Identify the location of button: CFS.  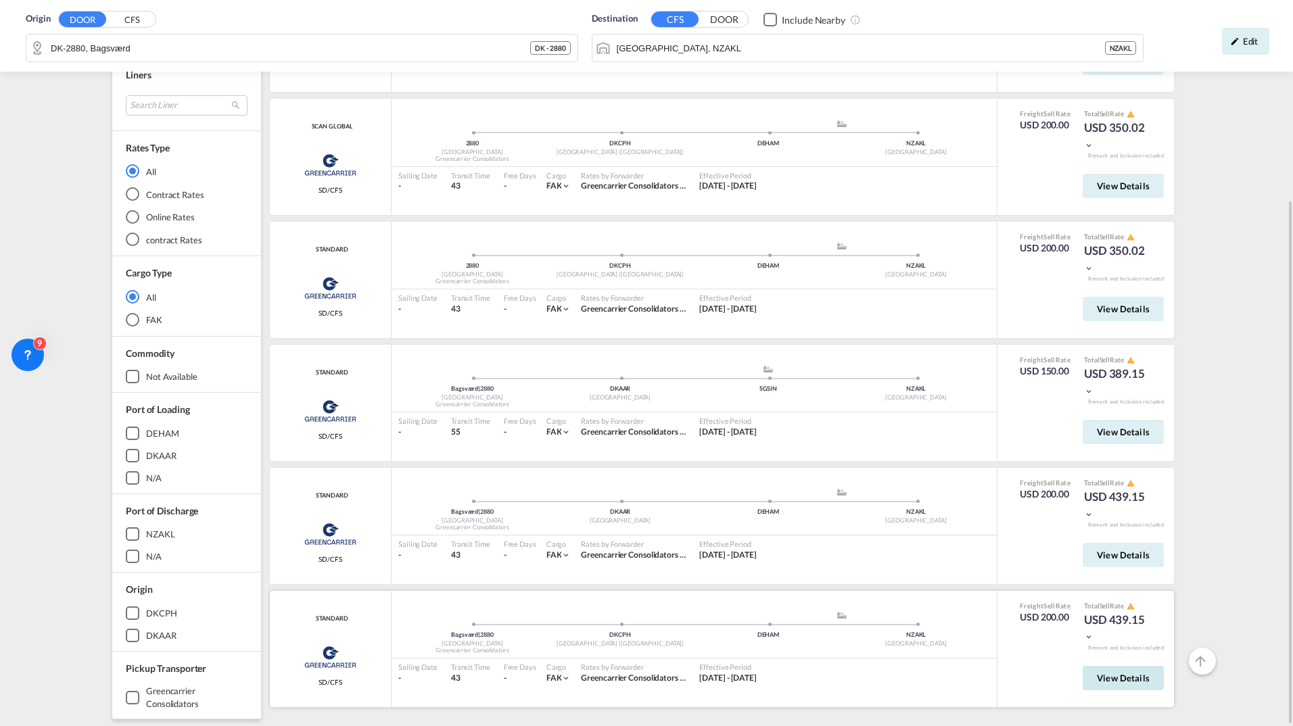
(675, 19).